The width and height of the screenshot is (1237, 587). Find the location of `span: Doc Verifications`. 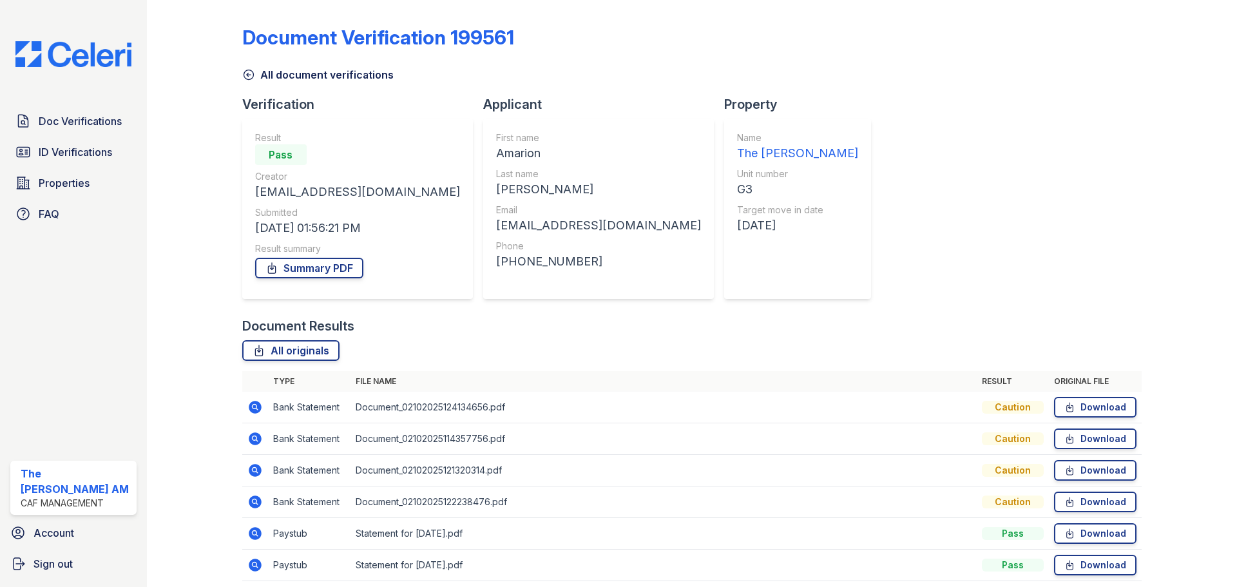

span: Doc Verifications is located at coordinates (80, 121).